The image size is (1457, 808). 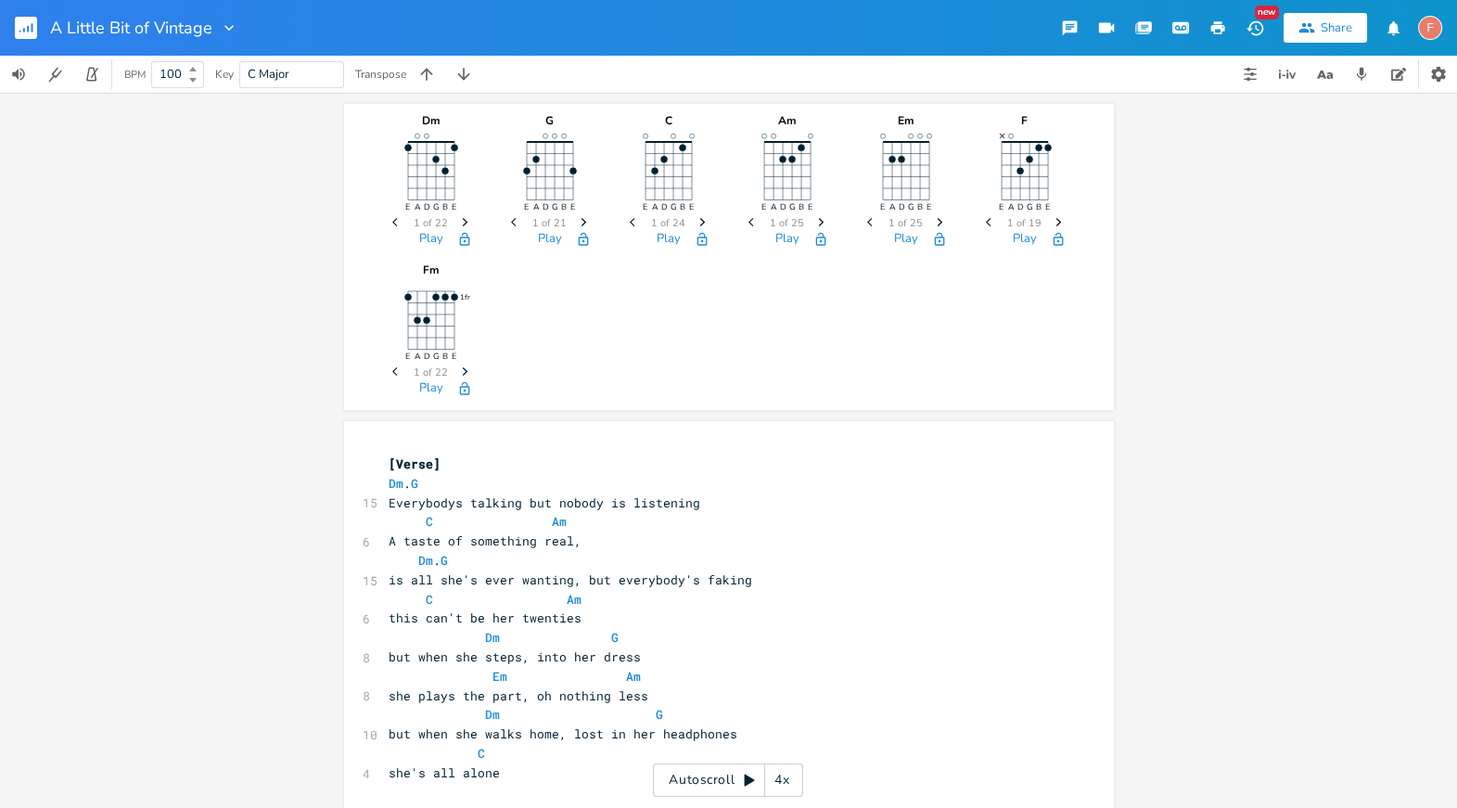 I want to click on div: Fm, so click(x=431, y=270).